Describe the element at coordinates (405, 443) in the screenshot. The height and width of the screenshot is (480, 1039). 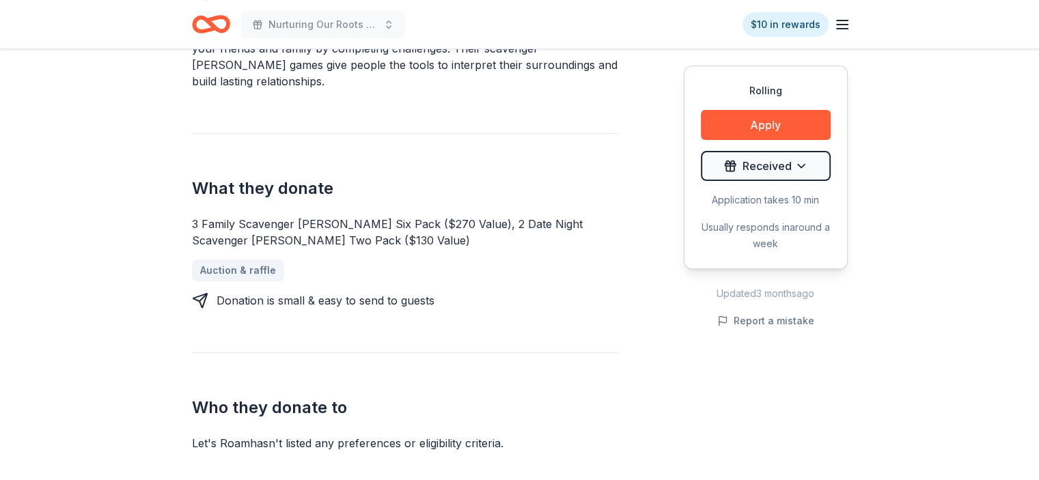
I see `div: Let's Roam hasn ' t listed any preferences or eligibility criteria.` at that location.